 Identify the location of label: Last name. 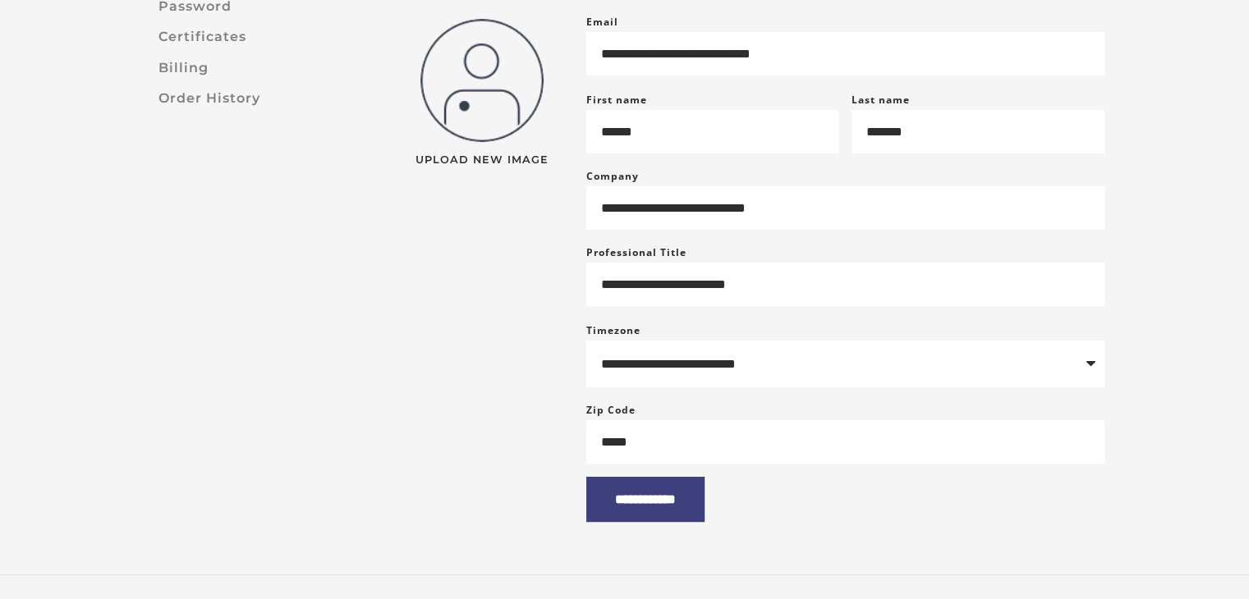
(880, 99).